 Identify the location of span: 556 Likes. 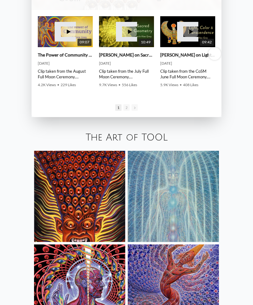
(129, 85).